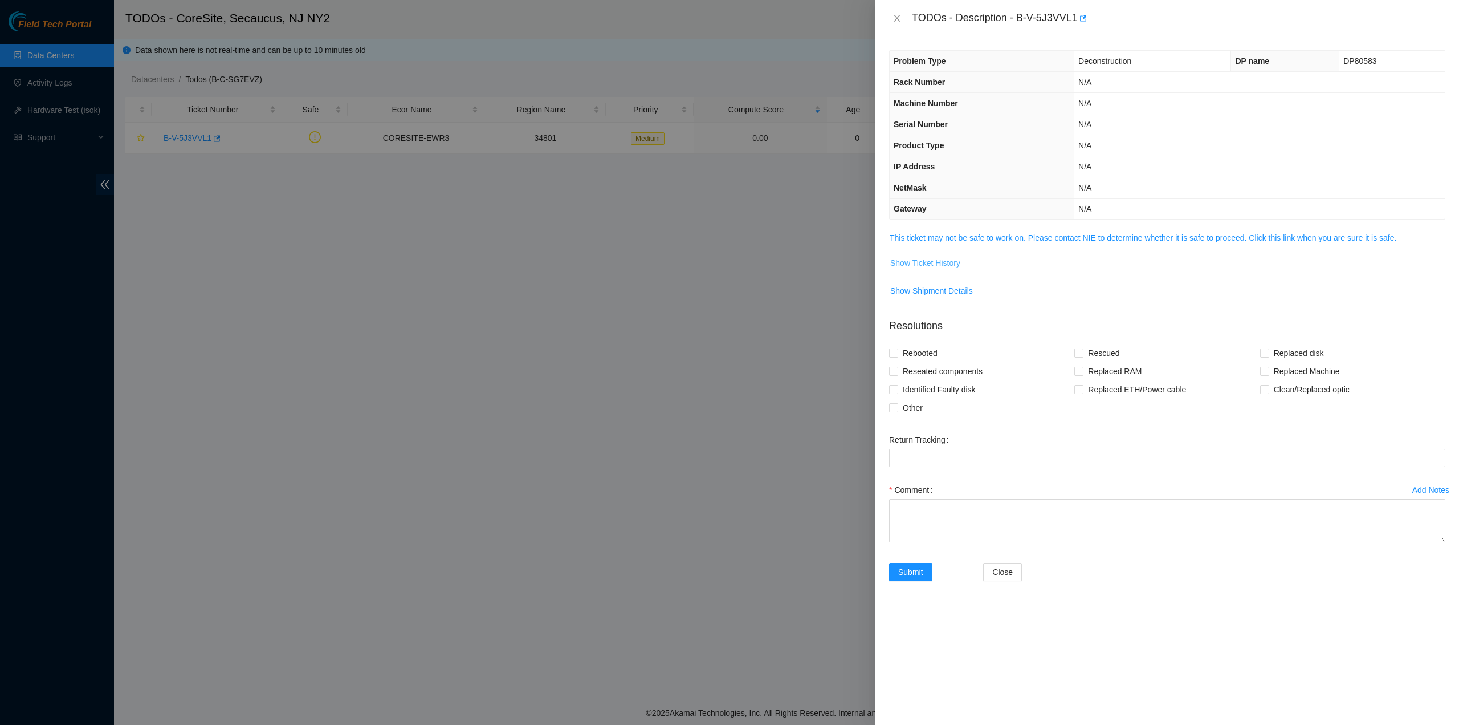 This screenshot has height=725, width=1459. Describe the element at coordinates (920, 61) in the screenshot. I see `span: Problem Type` at that location.